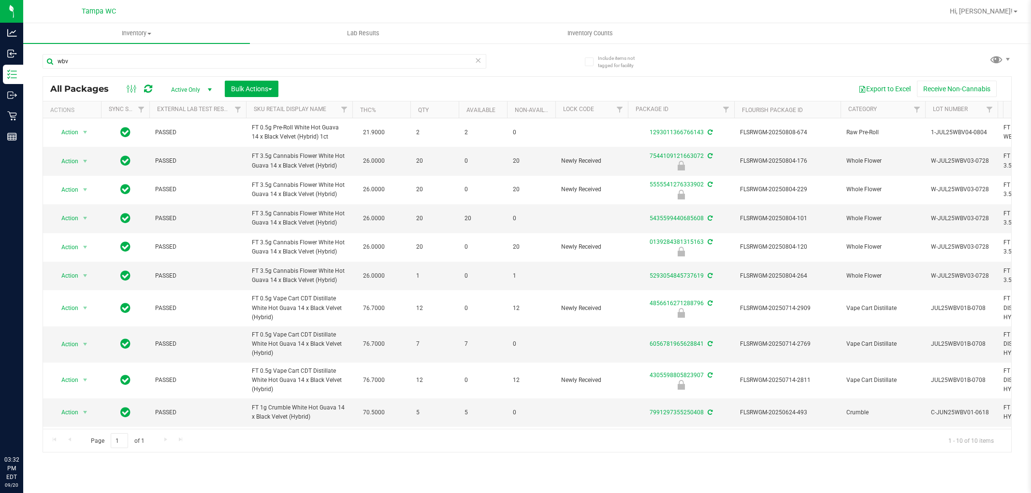  Describe the element at coordinates (363, 33) in the screenshot. I see `span: Lab Results` at that location.